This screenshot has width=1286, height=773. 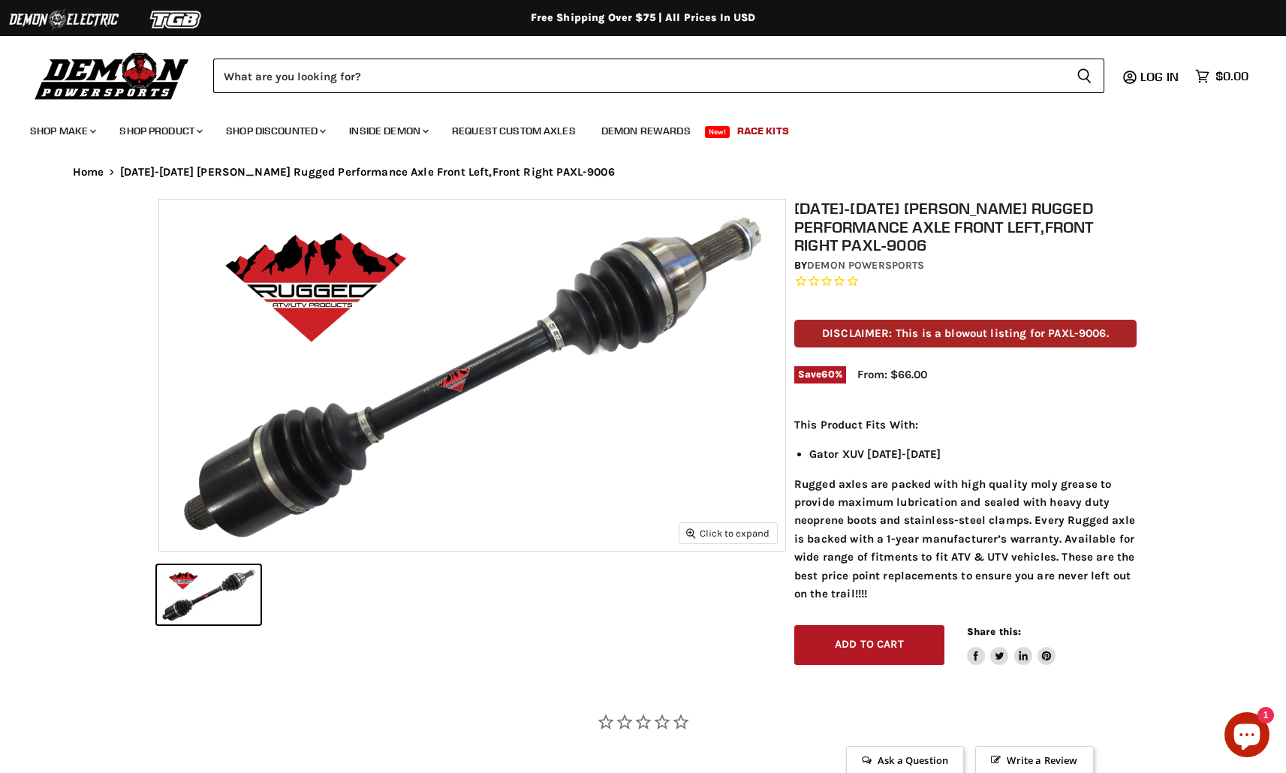 What do you see at coordinates (1084, 76) in the screenshot?
I see `button: Search` at bounding box center [1084, 76].